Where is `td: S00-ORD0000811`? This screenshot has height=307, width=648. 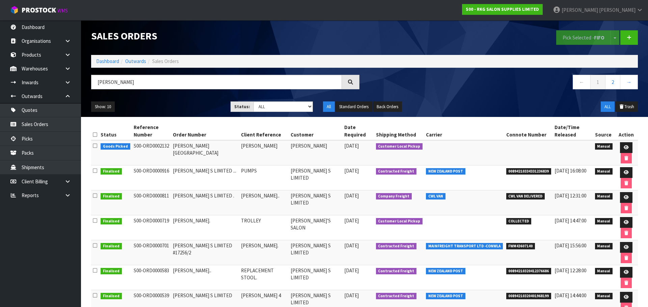
td: S00-ORD0000811 is located at coordinates (151, 203).